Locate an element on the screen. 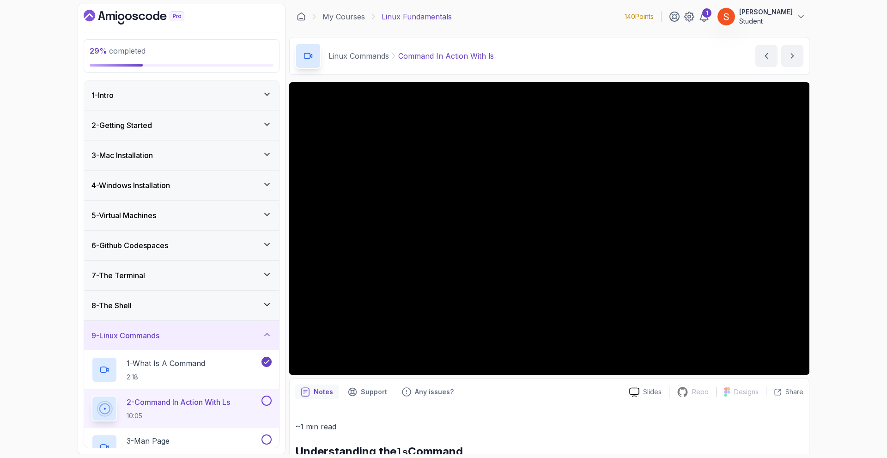  button: 2-Command In Action With ls10:05 is located at coordinates (182, 408).